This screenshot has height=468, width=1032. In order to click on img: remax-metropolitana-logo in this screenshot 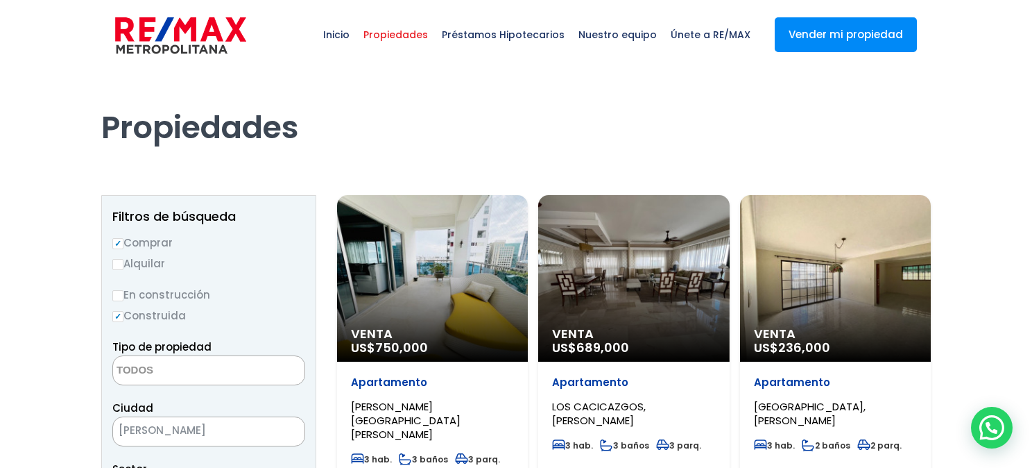, I will do `click(180, 35)`.